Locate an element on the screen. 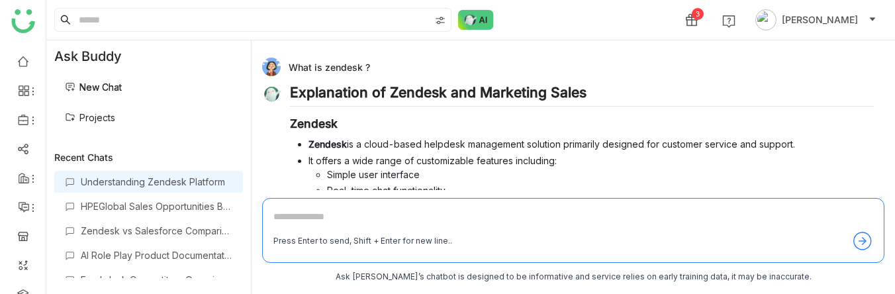  div: Press Enter to send, Shift + Enter for new line.. is located at coordinates (363, 241).